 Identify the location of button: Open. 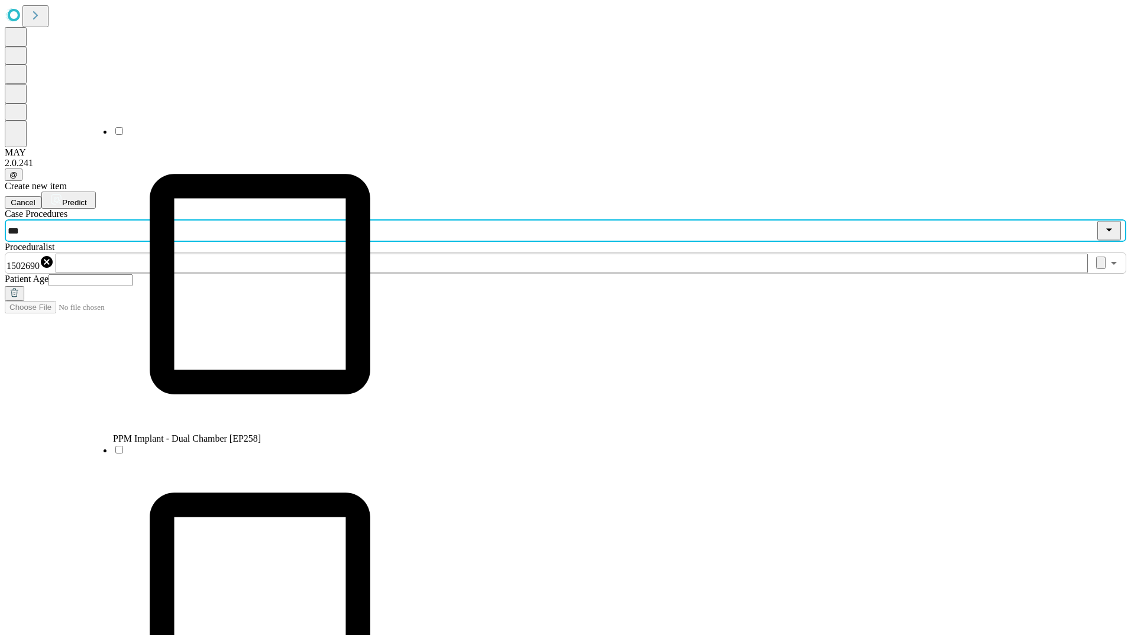
(1114, 263).